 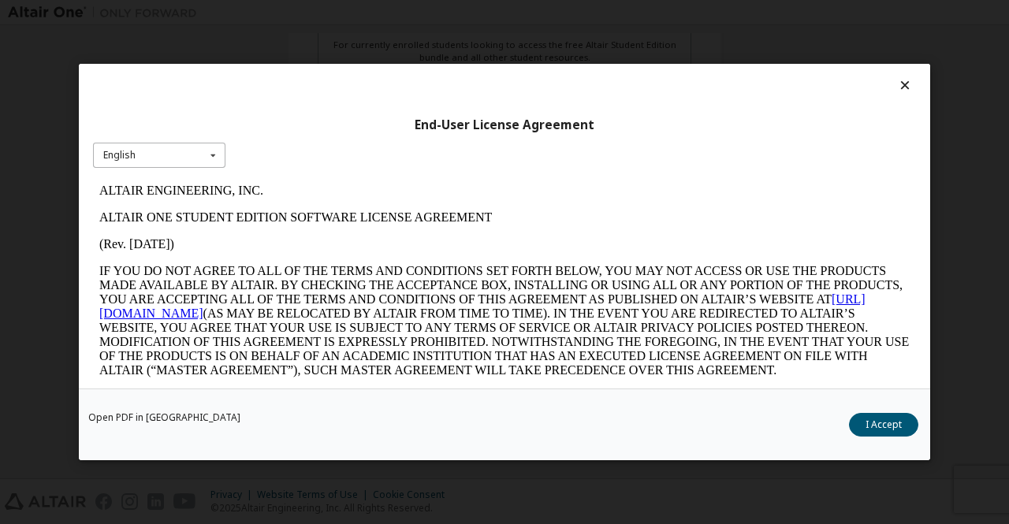 What do you see at coordinates (412, 13) in the screenshot?
I see `p: ALTAIR ENGINEERING, INC.` at bounding box center [412, 13].